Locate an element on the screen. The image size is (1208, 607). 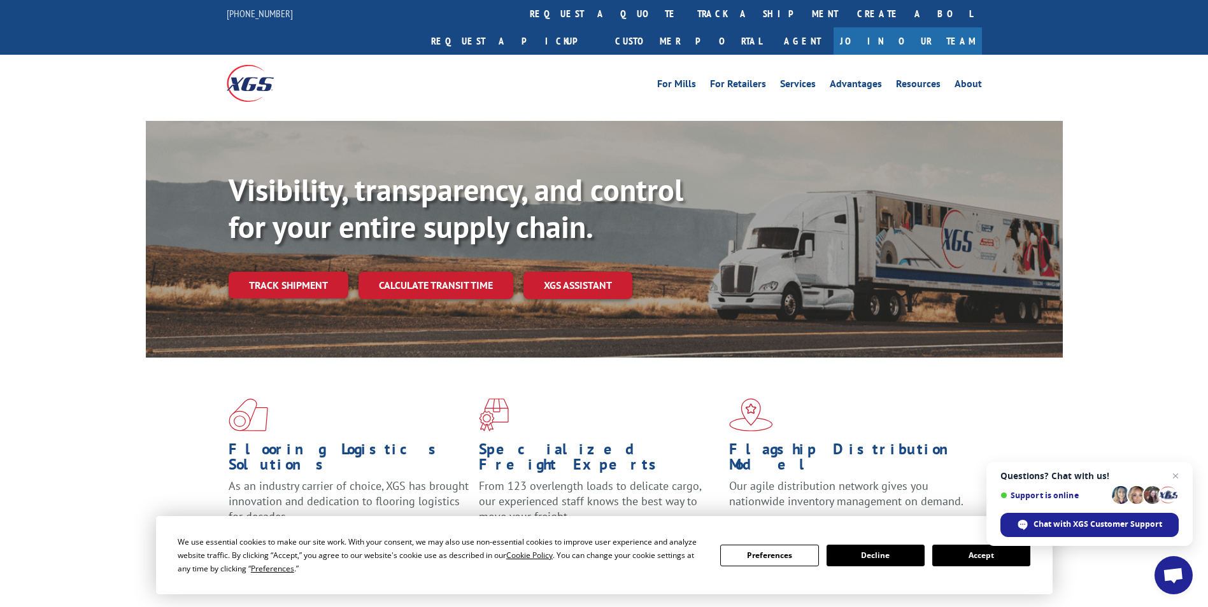
a: For Retailers is located at coordinates (738, 86).